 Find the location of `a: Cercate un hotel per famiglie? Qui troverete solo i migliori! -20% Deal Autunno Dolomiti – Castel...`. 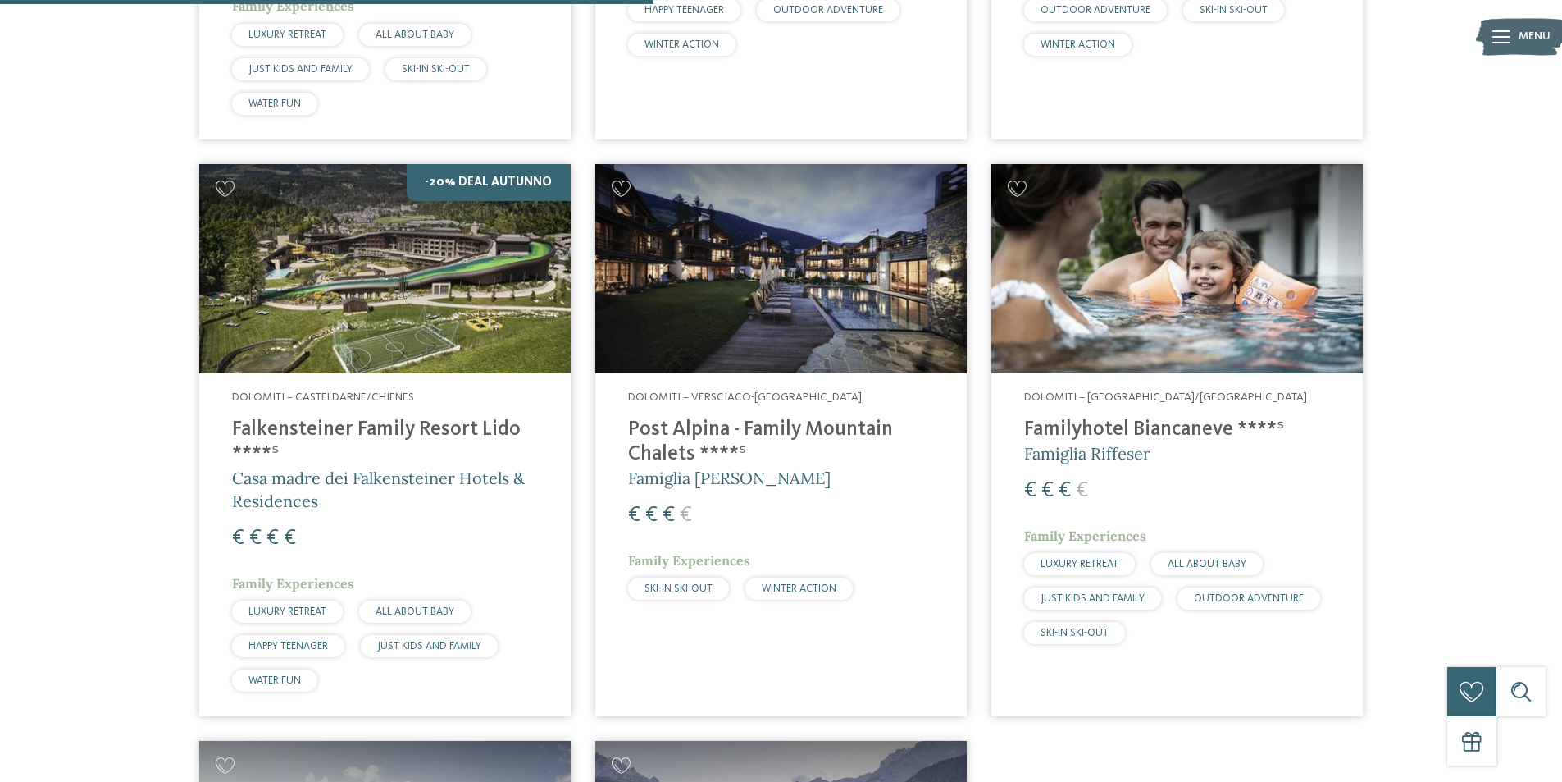

a: Cercate un hotel per famiglie? Qui troverete solo i migliori! -20% Deal Autunno Dolomiti – Castel... is located at coordinates (385, 440).